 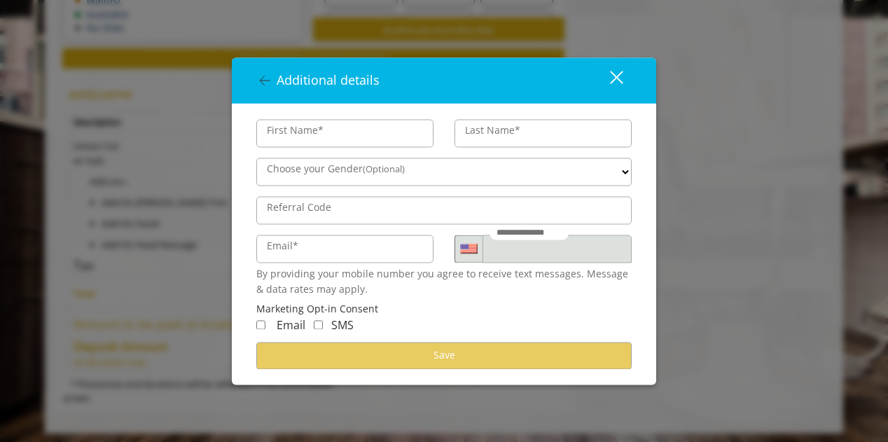 I want to click on label: Email*, so click(x=282, y=246).